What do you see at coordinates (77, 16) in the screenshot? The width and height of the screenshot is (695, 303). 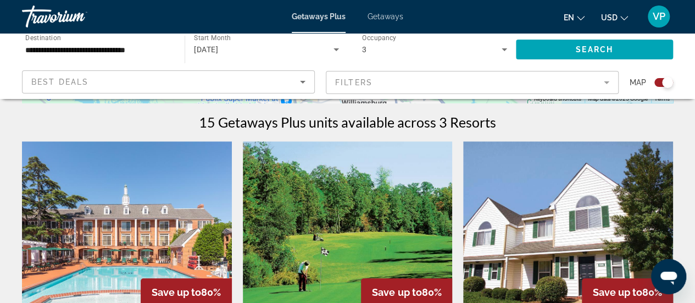 I see `a: Travorium` at bounding box center [77, 16].